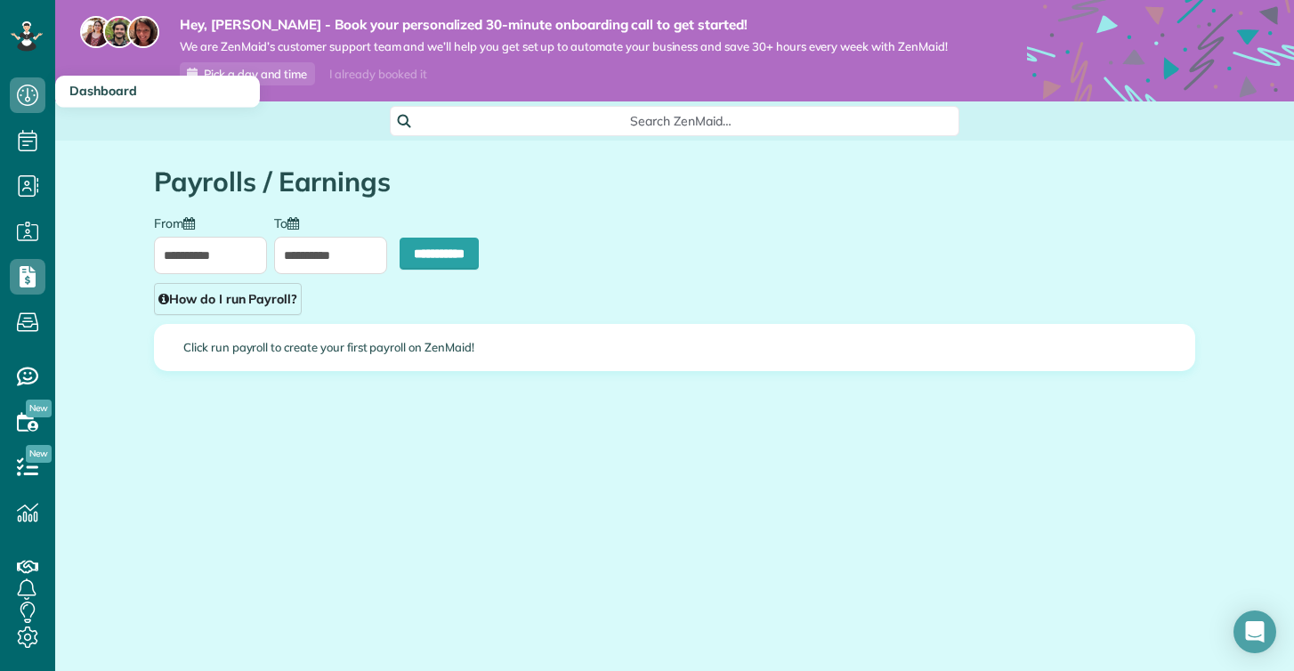  Describe the element at coordinates (96, 32) in the screenshot. I see `img: maria-72a9807cf96188c08ef61303f053569d2e2a8a1cde33d635c8a3ac13582a053d.jpg` at that location.